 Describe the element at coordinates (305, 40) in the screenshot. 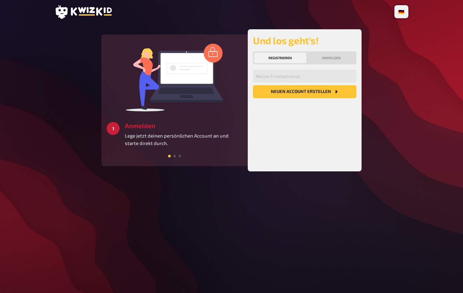

I see `h2: Und los geht's!` at that location.